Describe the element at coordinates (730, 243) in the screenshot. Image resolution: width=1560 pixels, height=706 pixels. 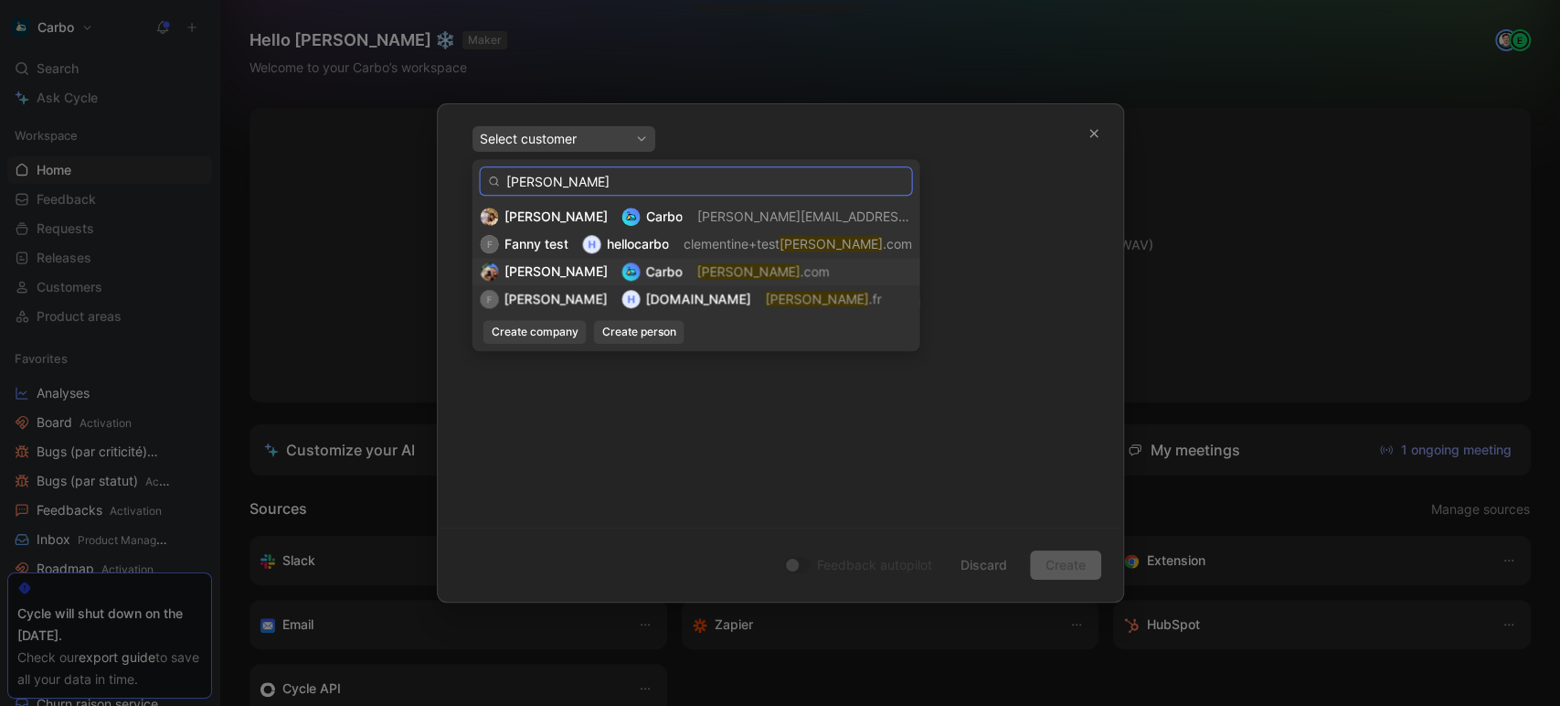
I see `span: clementine+test` at that location.